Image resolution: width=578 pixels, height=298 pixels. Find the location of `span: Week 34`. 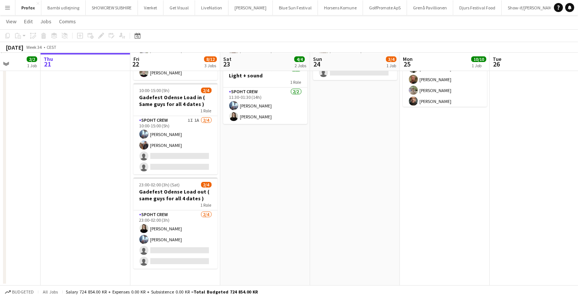

span: Week 34 is located at coordinates (34, 47).